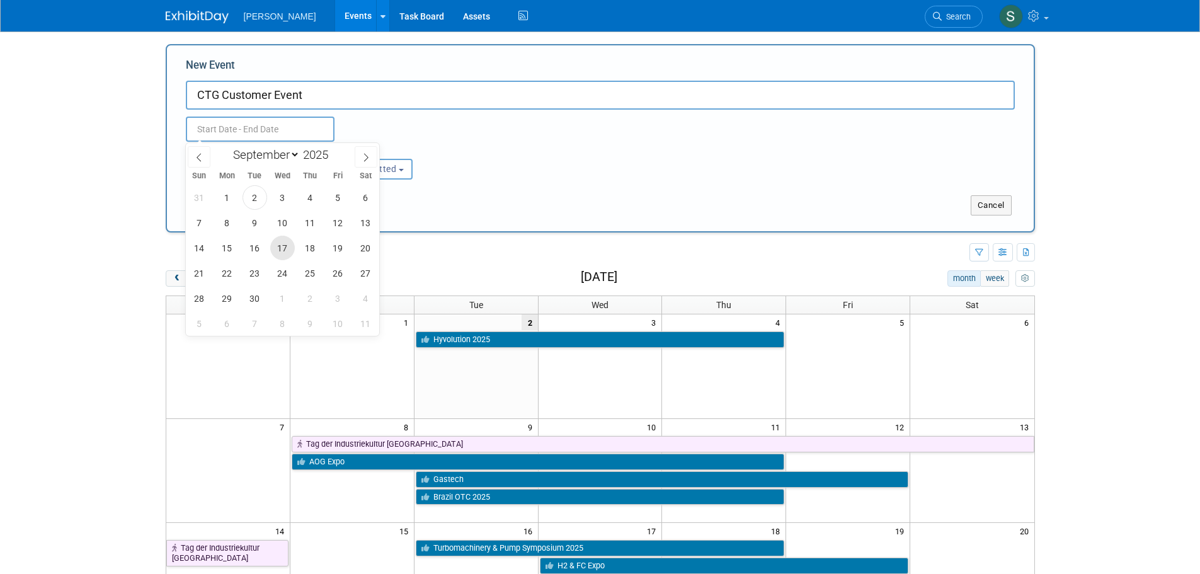 This screenshot has height=574, width=1200. Describe the element at coordinates (538, 462) in the screenshot. I see `a: AOG Expo` at that location.